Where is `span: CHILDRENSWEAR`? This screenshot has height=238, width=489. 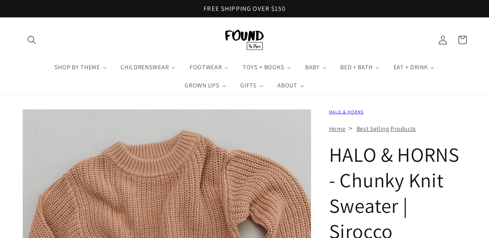 span: CHILDRENSWEAR is located at coordinates (144, 67).